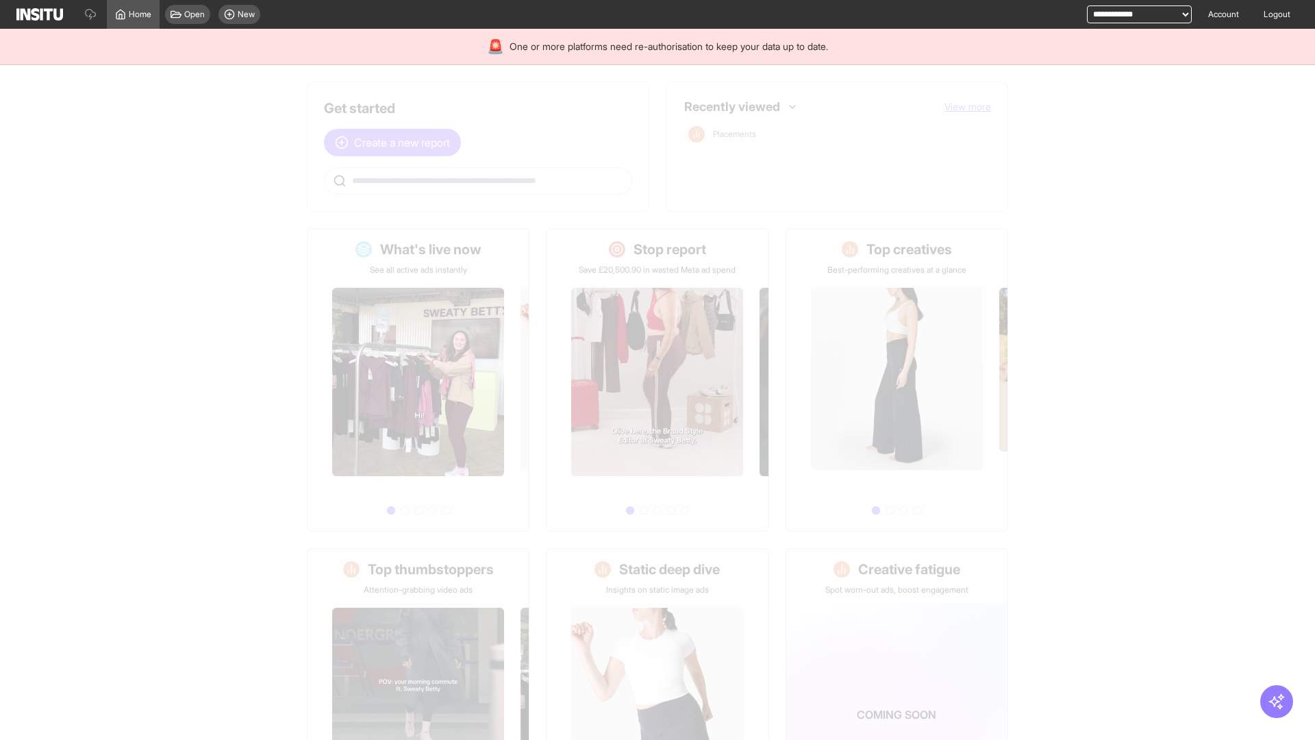 The image size is (1315, 740). Describe the element at coordinates (194, 14) in the screenshot. I see `span: Open` at that location.